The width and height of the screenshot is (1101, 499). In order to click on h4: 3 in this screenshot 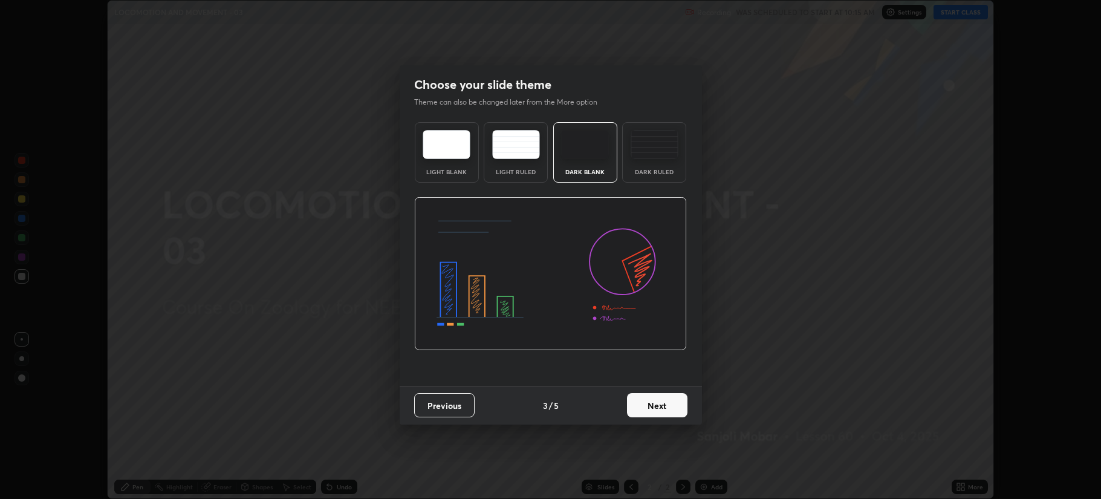, I will do `click(546, 405)`.